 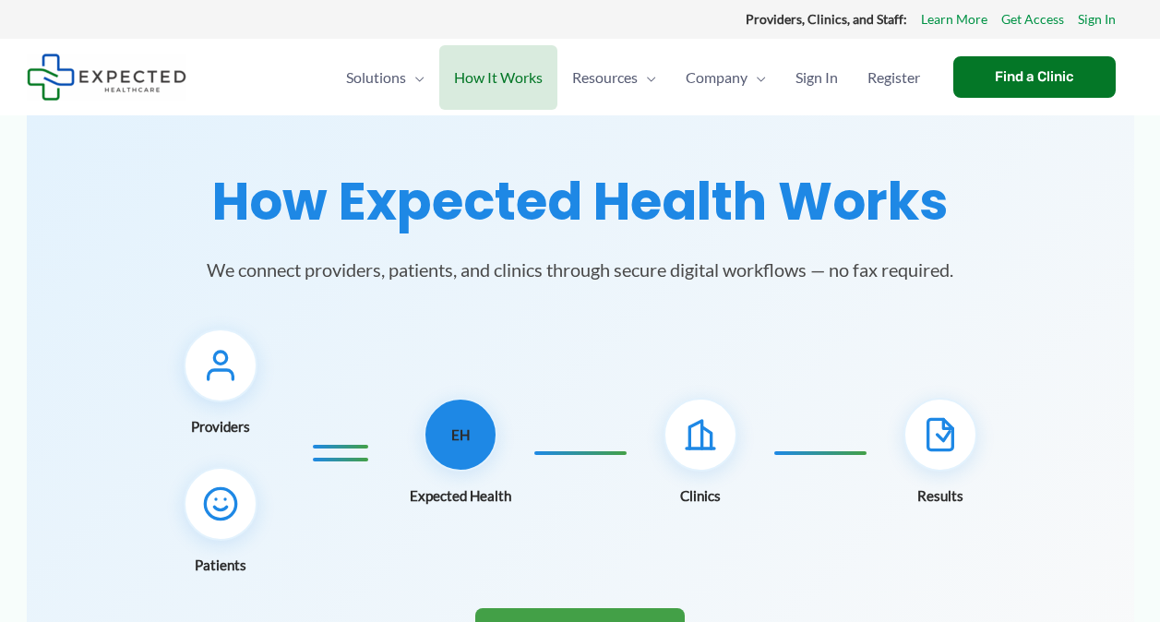 I want to click on a: SolutionsMenu Toggle, so click(x=385, y=78).